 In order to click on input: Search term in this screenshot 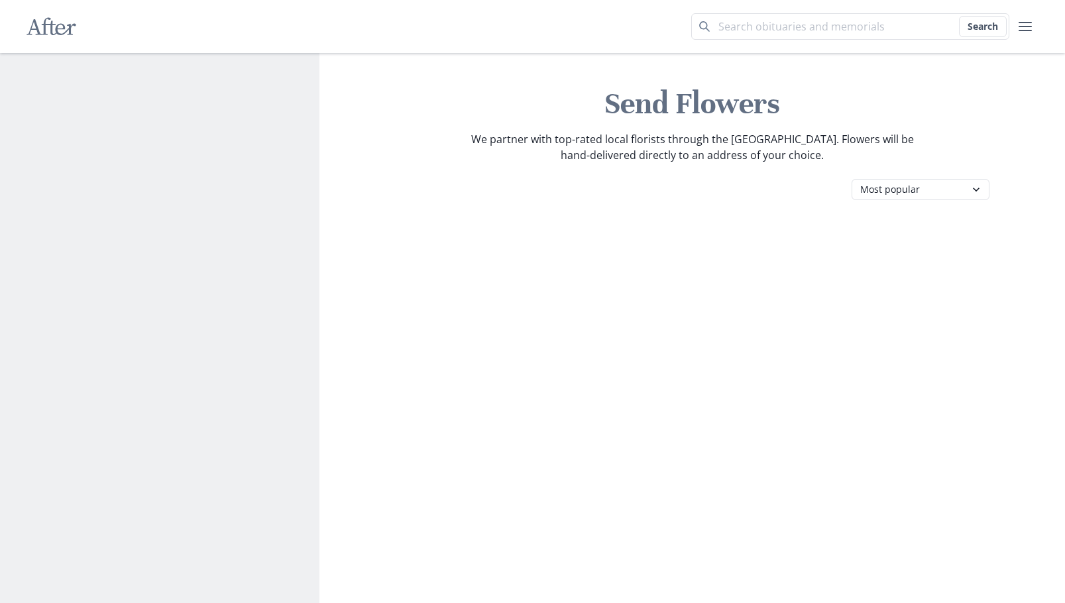, I will do `click(850, 27)`.